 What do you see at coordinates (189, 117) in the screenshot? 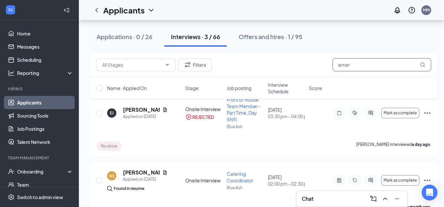
I see `svg: CrossCircle` at bounding box center [189, 117].